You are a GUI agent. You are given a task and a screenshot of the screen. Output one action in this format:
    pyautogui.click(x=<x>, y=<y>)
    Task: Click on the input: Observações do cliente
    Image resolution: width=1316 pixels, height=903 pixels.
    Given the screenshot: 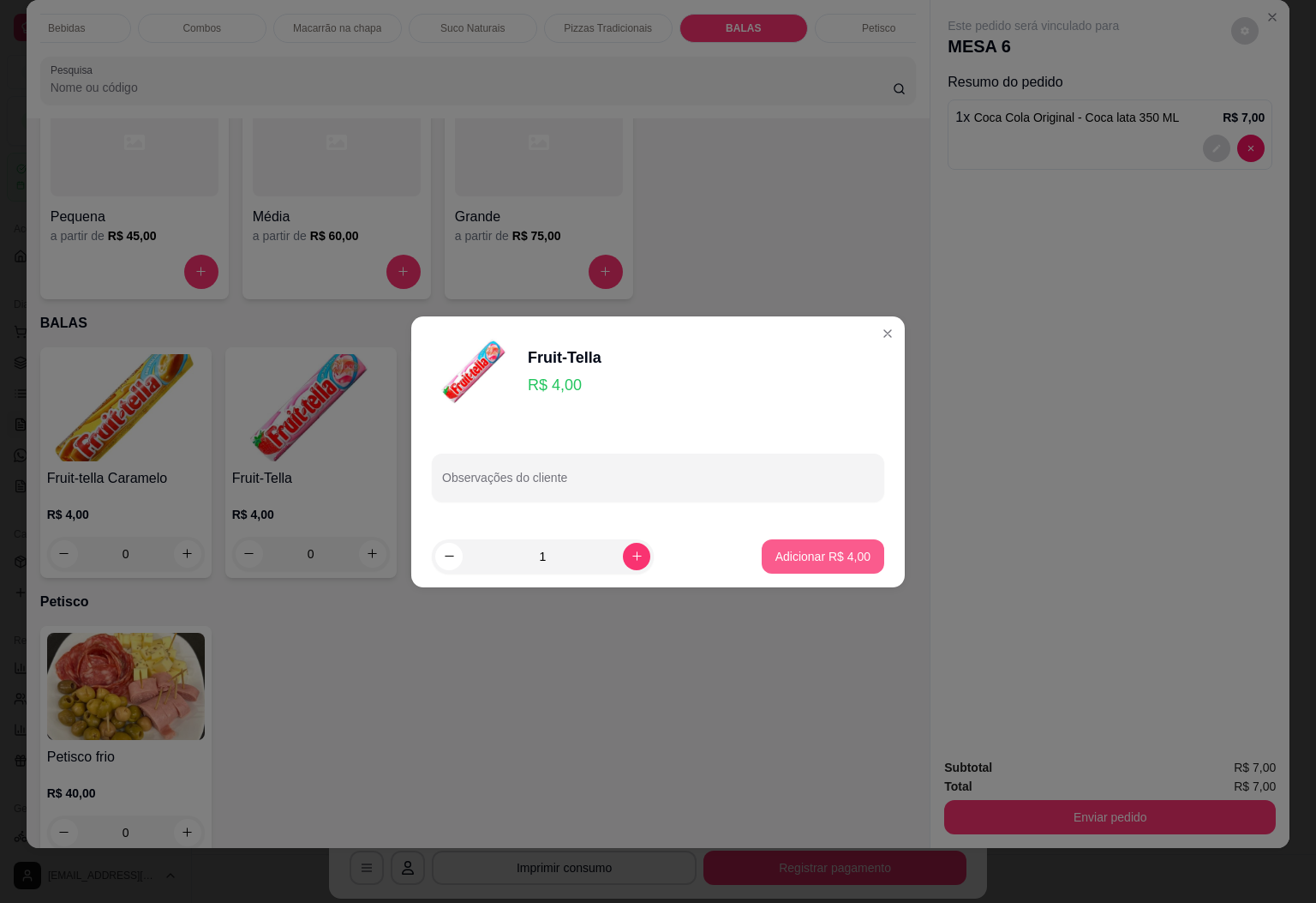 What is the action you would take?
    pyautogui.click(x=658, y=484)
    